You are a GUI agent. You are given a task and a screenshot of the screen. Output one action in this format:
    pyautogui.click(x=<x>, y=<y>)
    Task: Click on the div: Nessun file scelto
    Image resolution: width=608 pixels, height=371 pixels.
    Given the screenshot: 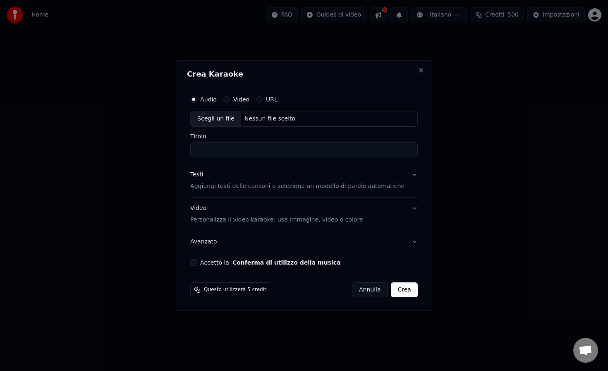 What is the action you would take?
    pyautogui.click(x=270, y=119)
    